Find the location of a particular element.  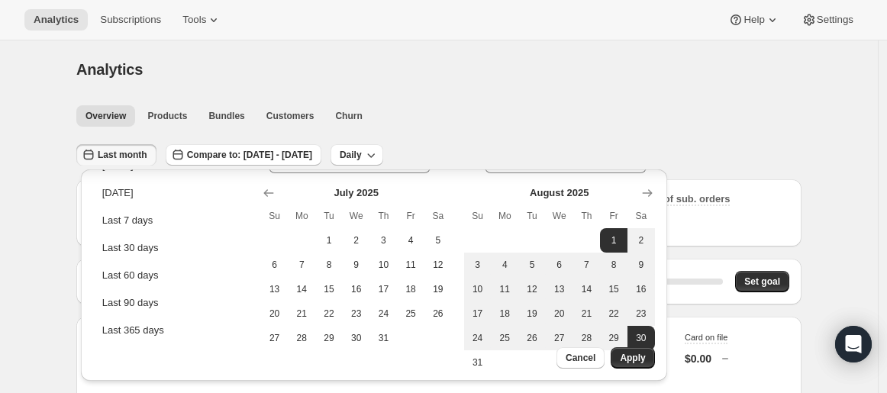

span: Su is located at coordinates (478, 216).